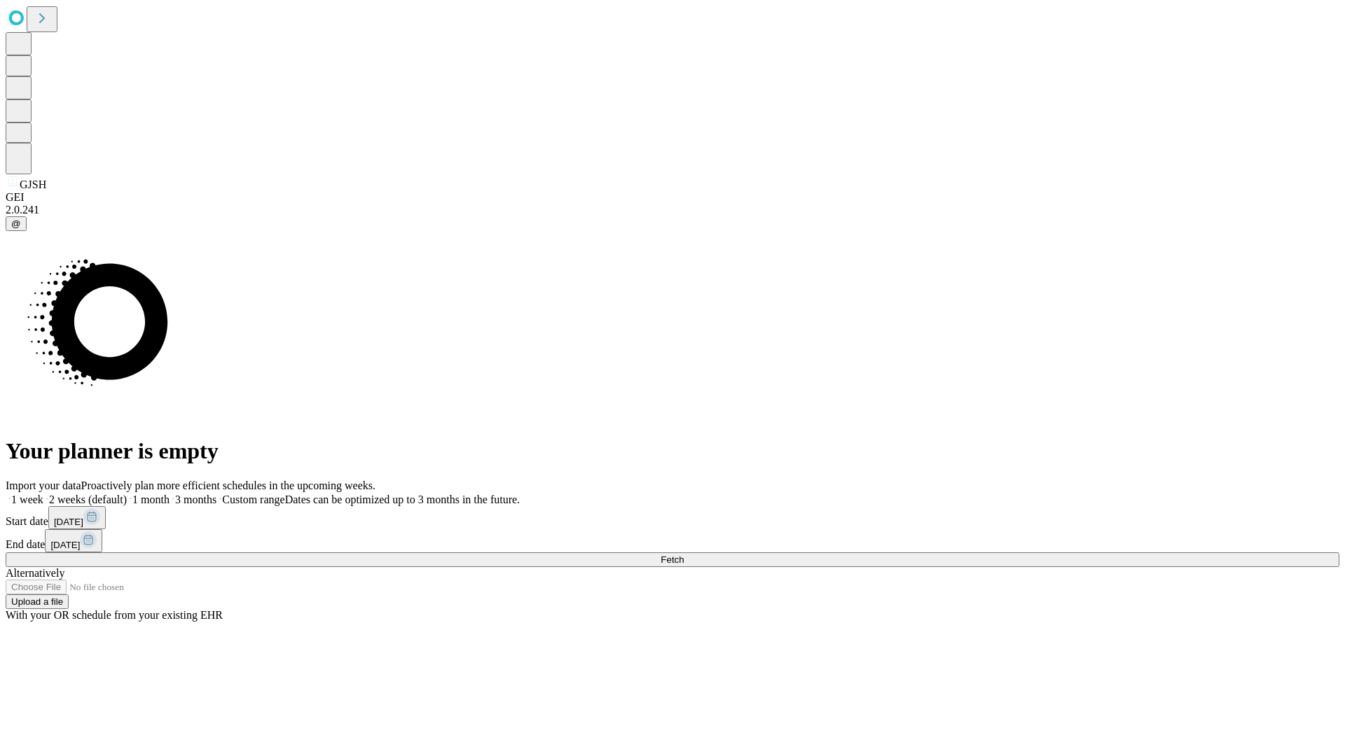  What do you see at coordinates (253, 499) in the screenshot?
I see `span: Custom range` at bounding box center [253, 499].